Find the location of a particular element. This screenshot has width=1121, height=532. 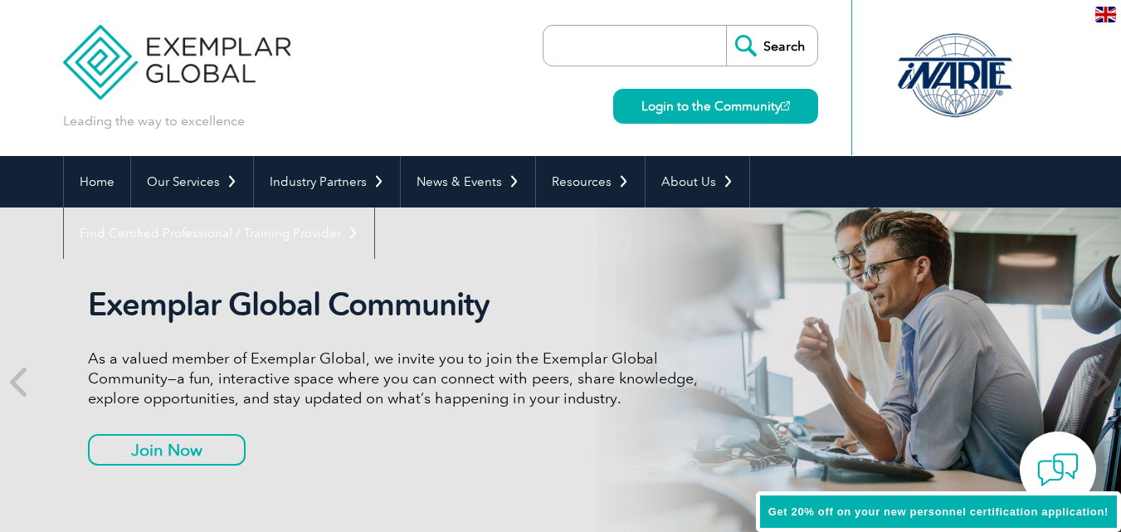

a: Join Now is located at coordinates (167, 450).